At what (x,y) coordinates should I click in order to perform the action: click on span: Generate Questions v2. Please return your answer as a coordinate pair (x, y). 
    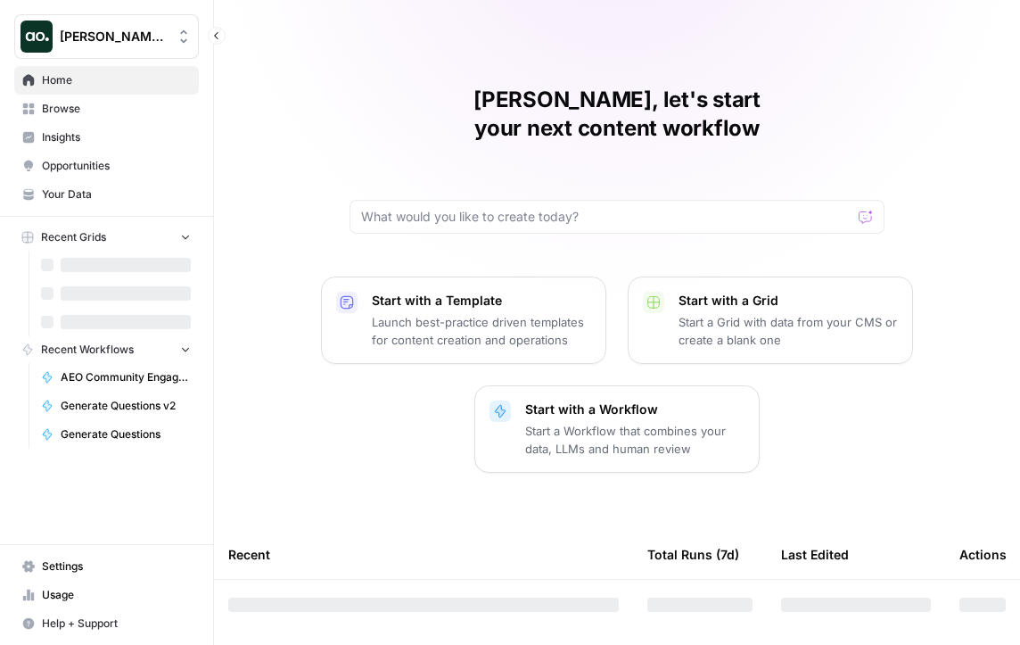
    Looking at the image, I should click on (126, 406).